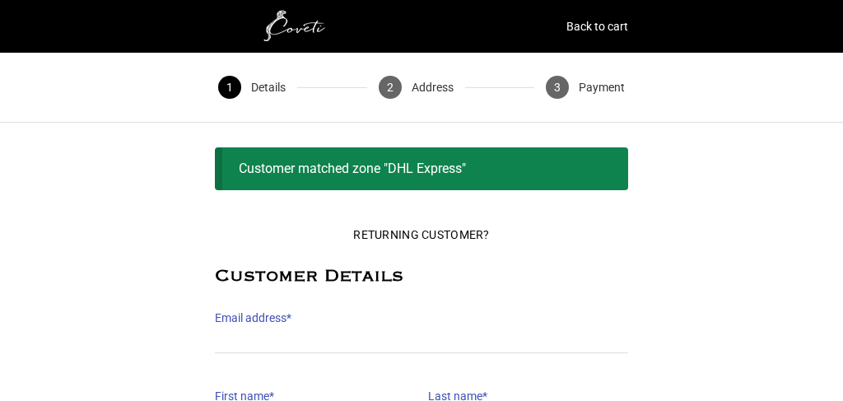 Image resolution: width=843 pixels, height=401 pixels. I want to click on button: 2 Address, so click(416, 87).